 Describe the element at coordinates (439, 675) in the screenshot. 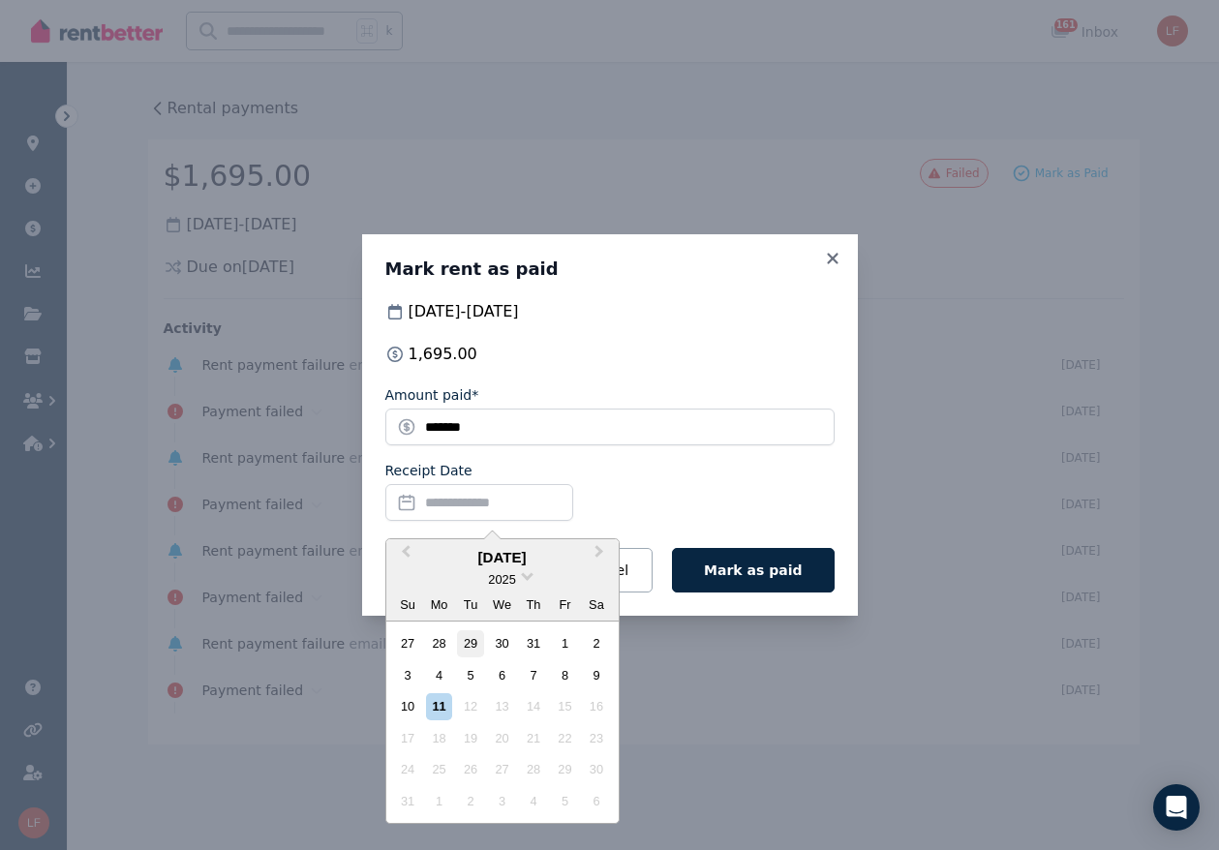

I see `div: Choose Monday, August 4th, 2025` at that location.